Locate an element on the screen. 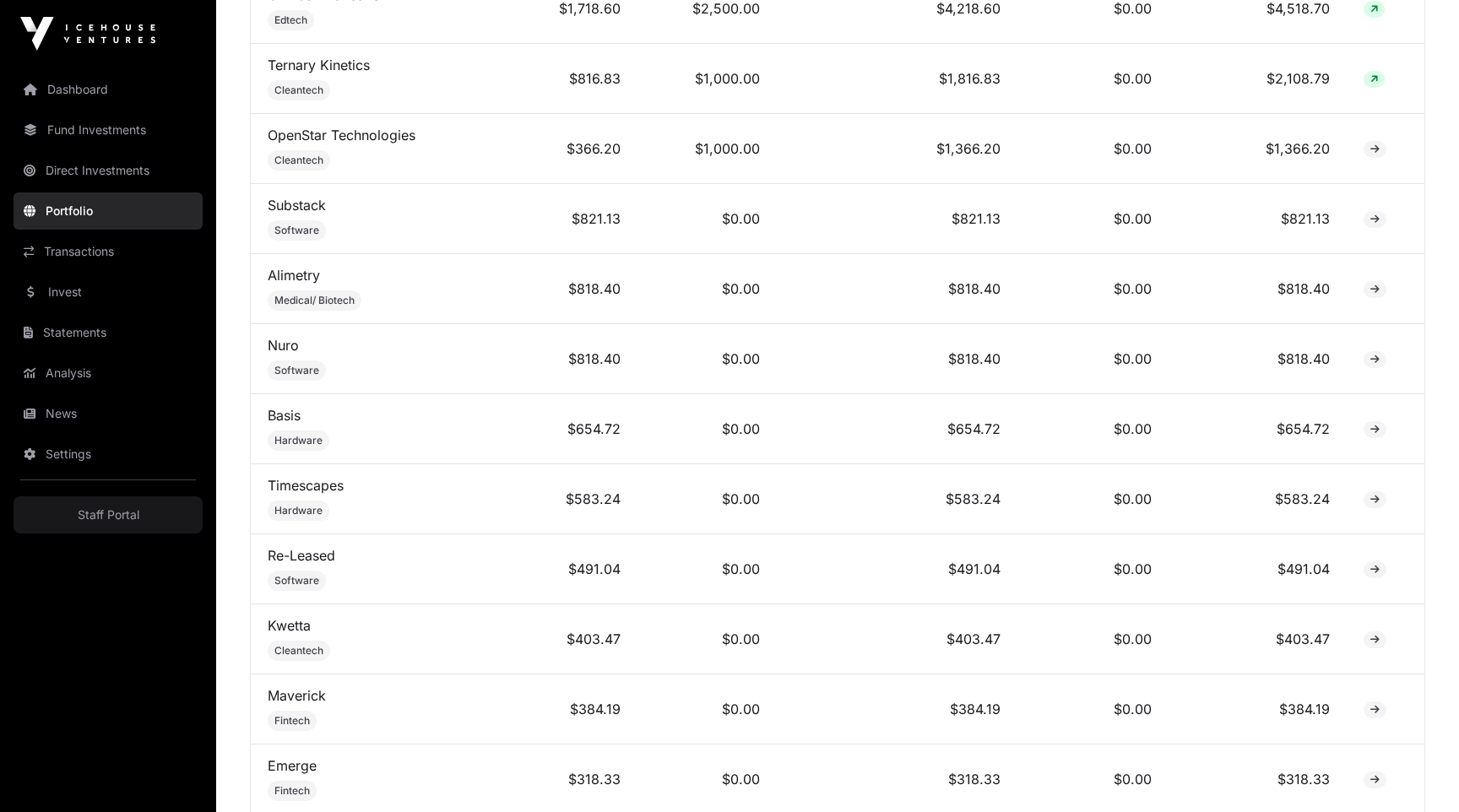 This screenshot has height=812, width=1459. a: Ternary Kinetics is located at coordinates (319, 65).